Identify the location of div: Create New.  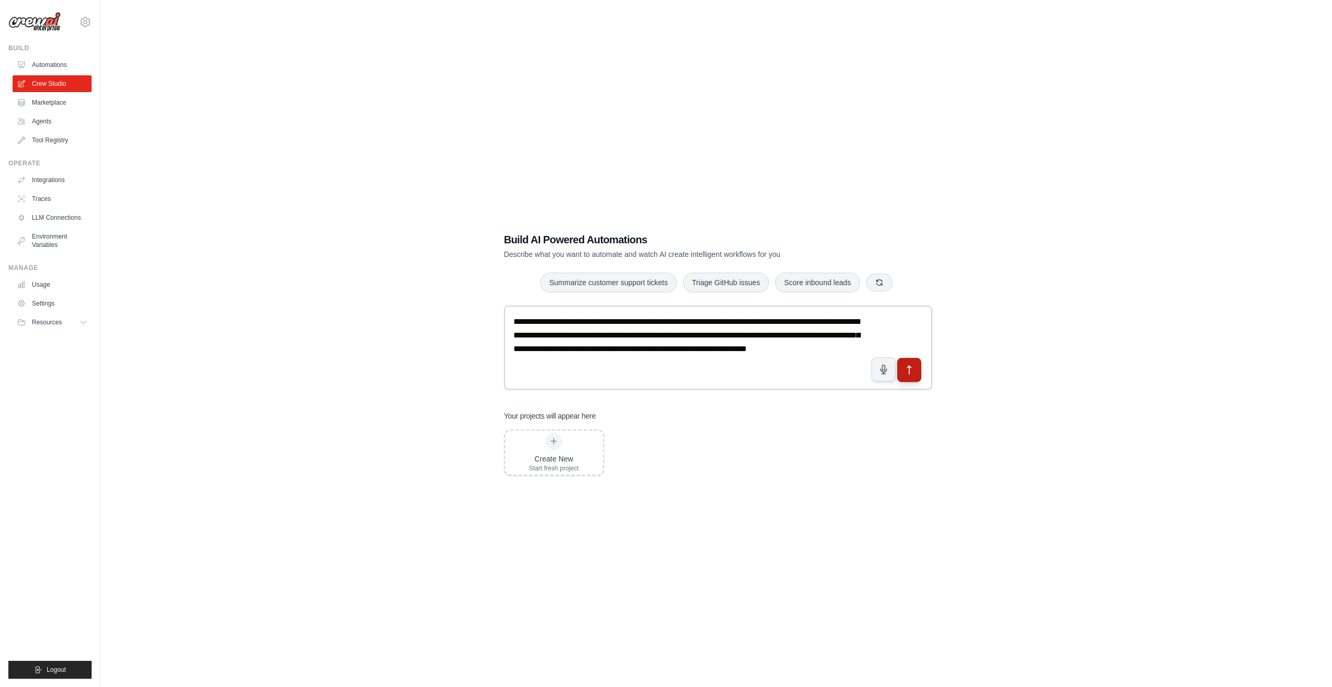
(554, 459).